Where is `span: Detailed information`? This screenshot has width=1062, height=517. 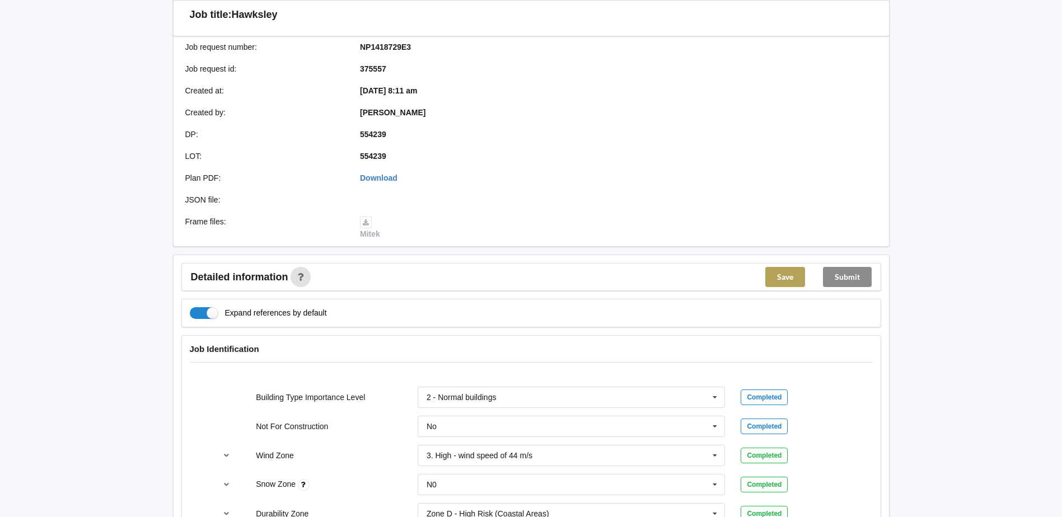 span: Detailed information is located at coordinates (240, 277).